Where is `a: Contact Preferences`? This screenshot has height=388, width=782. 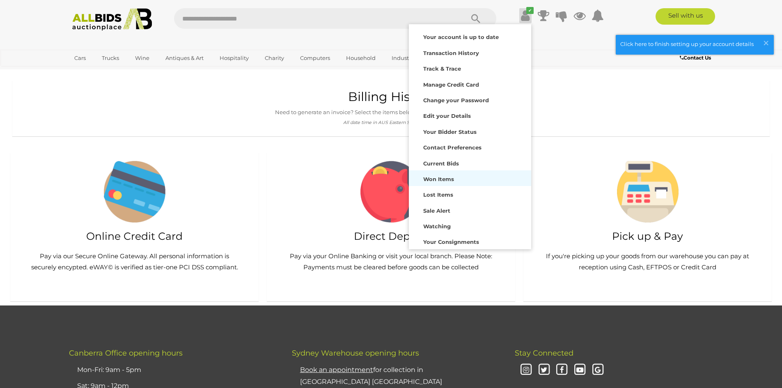 a: Contact Preferences is located at coordinates (470, 147).